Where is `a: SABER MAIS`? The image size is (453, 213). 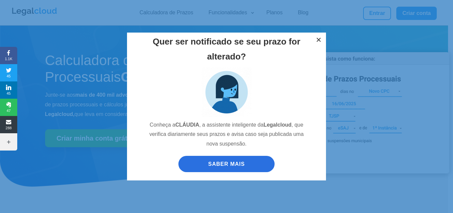
a: SABER MAIS is located at coordinates (227, 164).